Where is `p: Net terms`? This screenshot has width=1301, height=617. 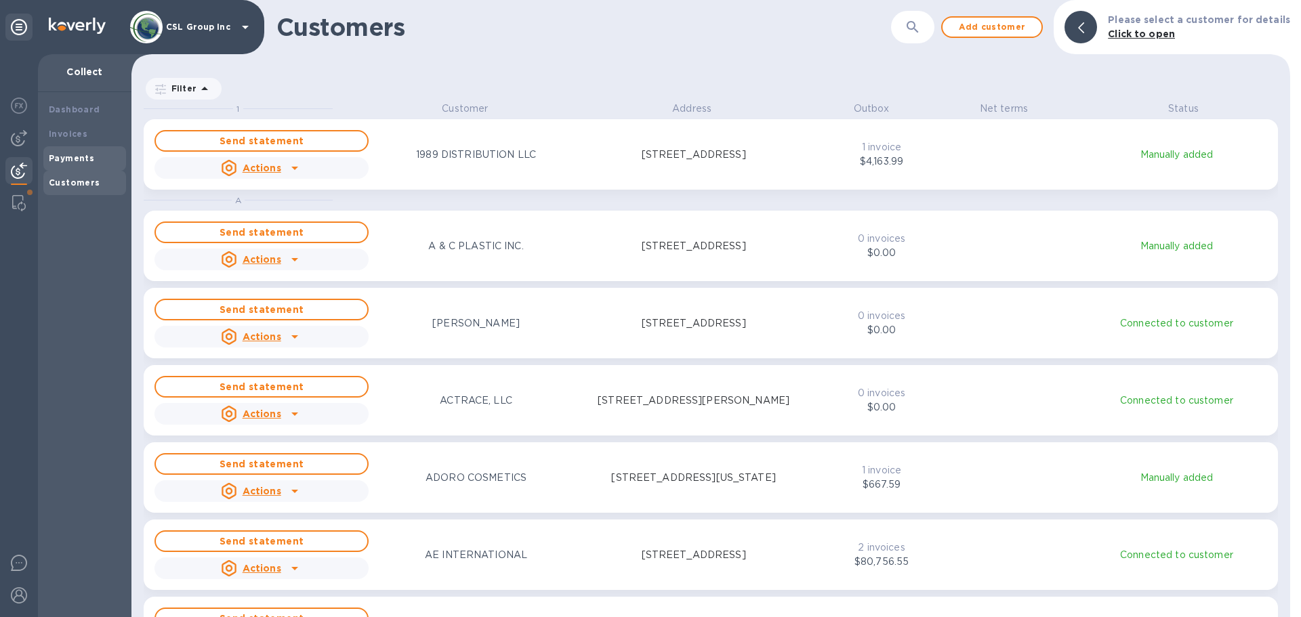
p: Net terms is located at coordinates (1003, 108).